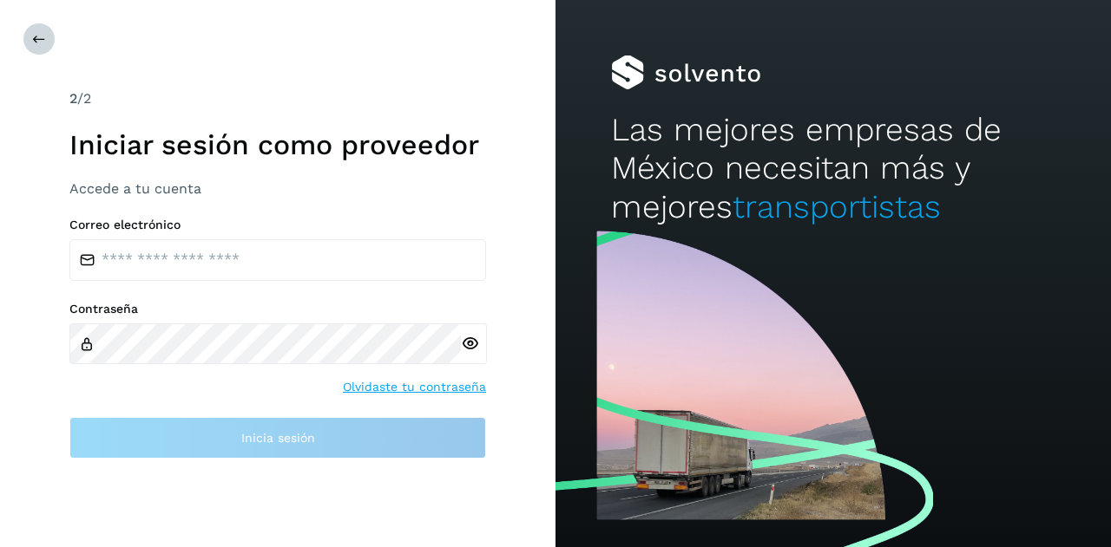  I want to click on span: transportistas, so click(836, 206).